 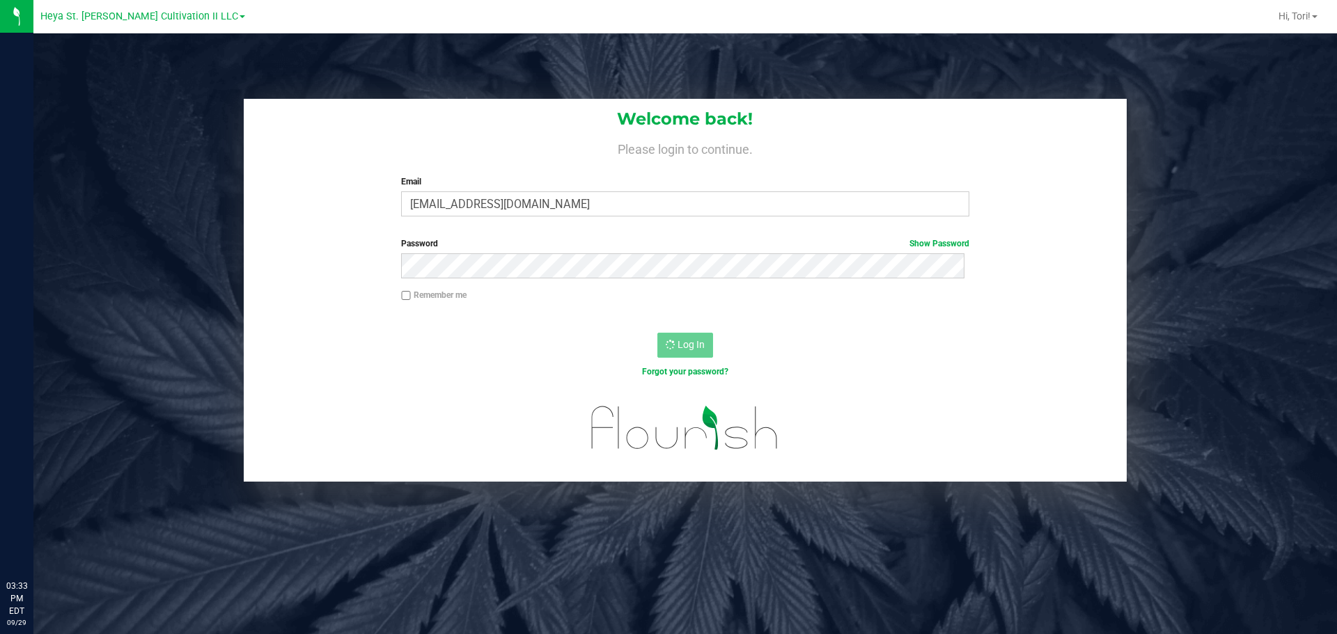 What do you see at coordinates (685, 372) in the screenshot?
I see `a: Forgot your password?` at bounding box center [685, 372].